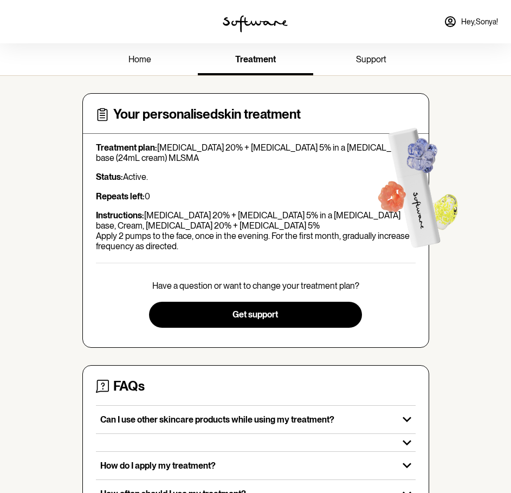 The width and height of the screenshot is (511, 493). I want to click on span: home, so click(140, 59).